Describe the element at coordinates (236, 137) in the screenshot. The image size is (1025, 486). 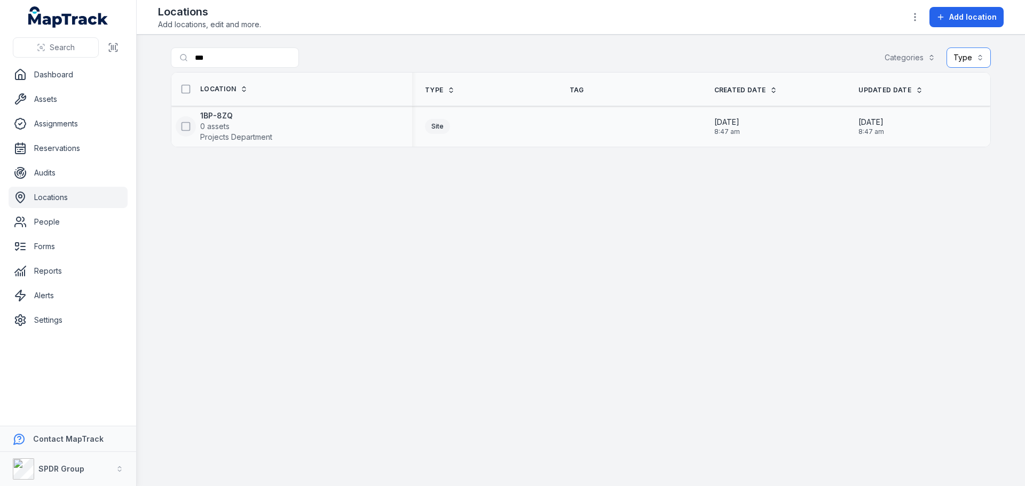
I see `span: Projects Department` at that location.